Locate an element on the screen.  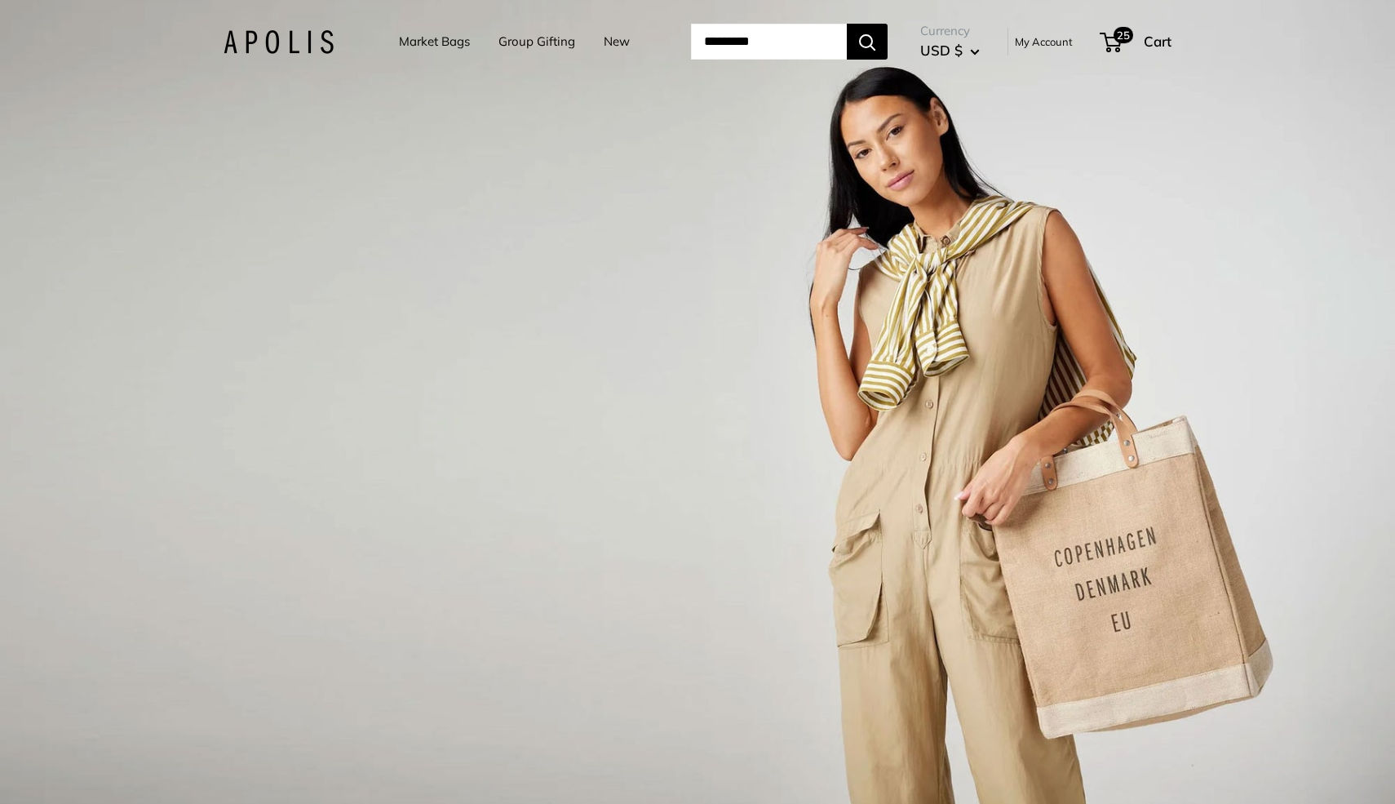
span: Cart is located at coordinates (1158, 41).